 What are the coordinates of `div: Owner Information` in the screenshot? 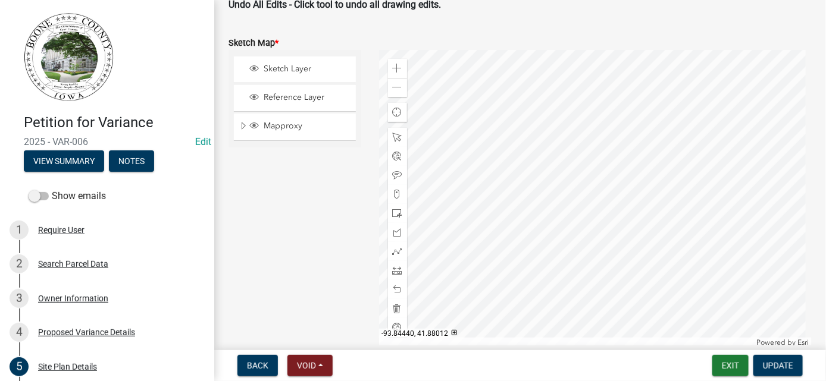 It's located at (73, 299).